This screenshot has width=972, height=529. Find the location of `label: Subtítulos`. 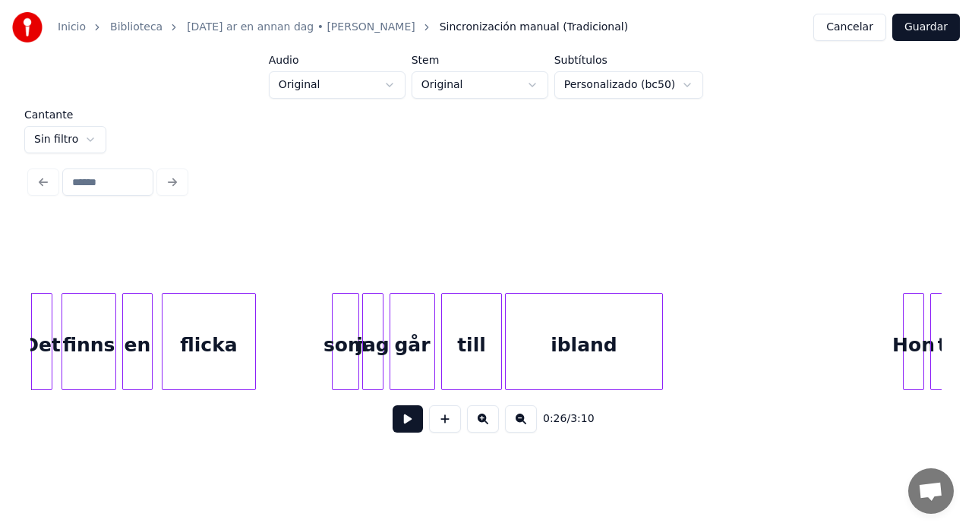

label: Subtítulos is located at coordinates (629, 60).